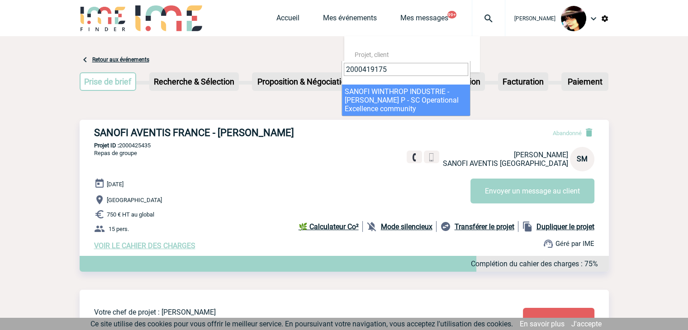  I want to click on b: Dupliquer le projet, so click(565, 226).